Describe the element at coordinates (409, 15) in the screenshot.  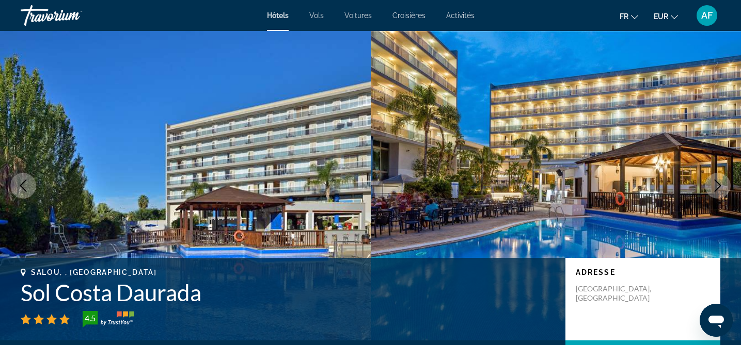
I see `a: Croisières` at that location.